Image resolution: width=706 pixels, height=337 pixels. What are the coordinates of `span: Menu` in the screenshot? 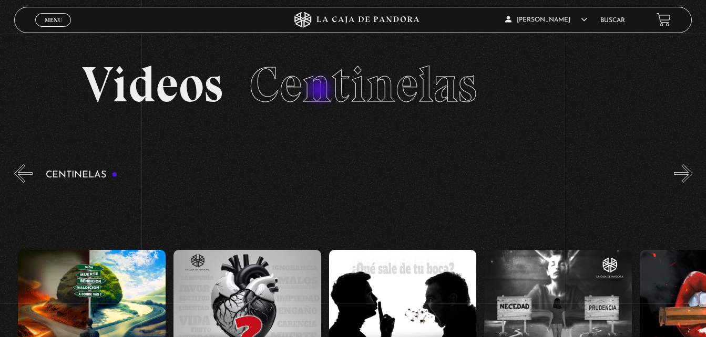 It's located at (53, 20).